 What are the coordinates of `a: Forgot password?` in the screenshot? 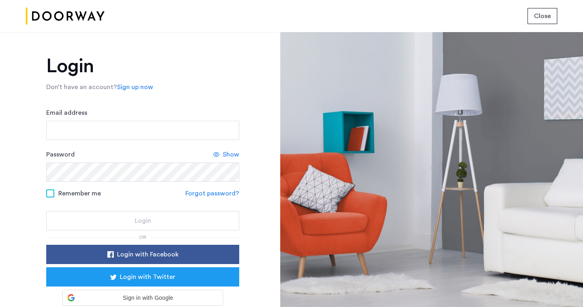 It's located at (212, 194).